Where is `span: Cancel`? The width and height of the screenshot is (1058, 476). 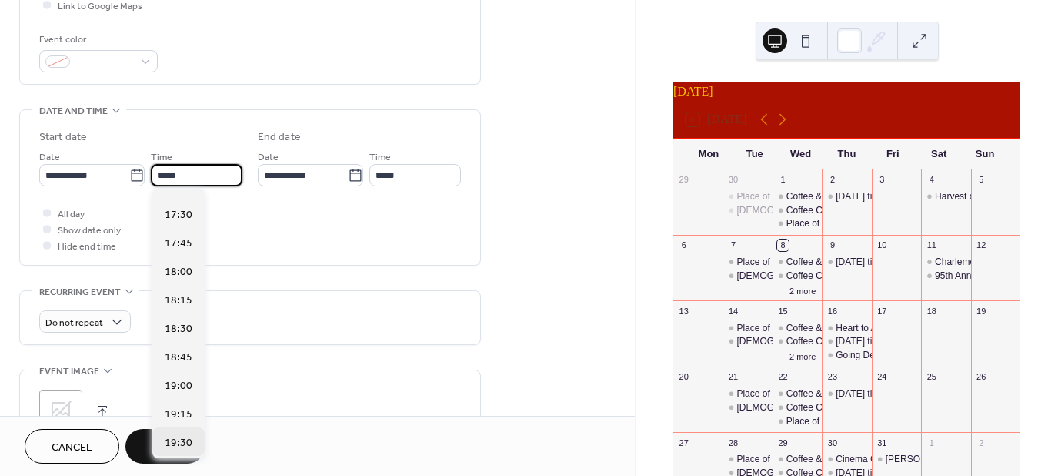 span: Cancel is located at coordinates (72, 447).